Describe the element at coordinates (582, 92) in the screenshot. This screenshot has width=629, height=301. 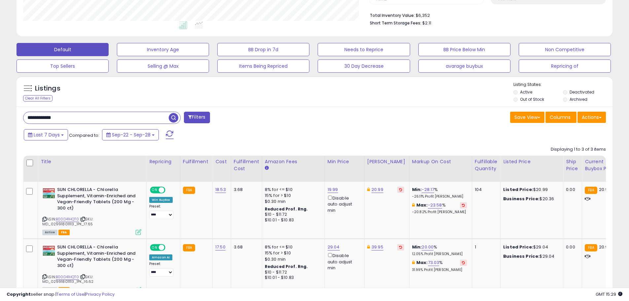
I see `label: Deactivated` at that location.